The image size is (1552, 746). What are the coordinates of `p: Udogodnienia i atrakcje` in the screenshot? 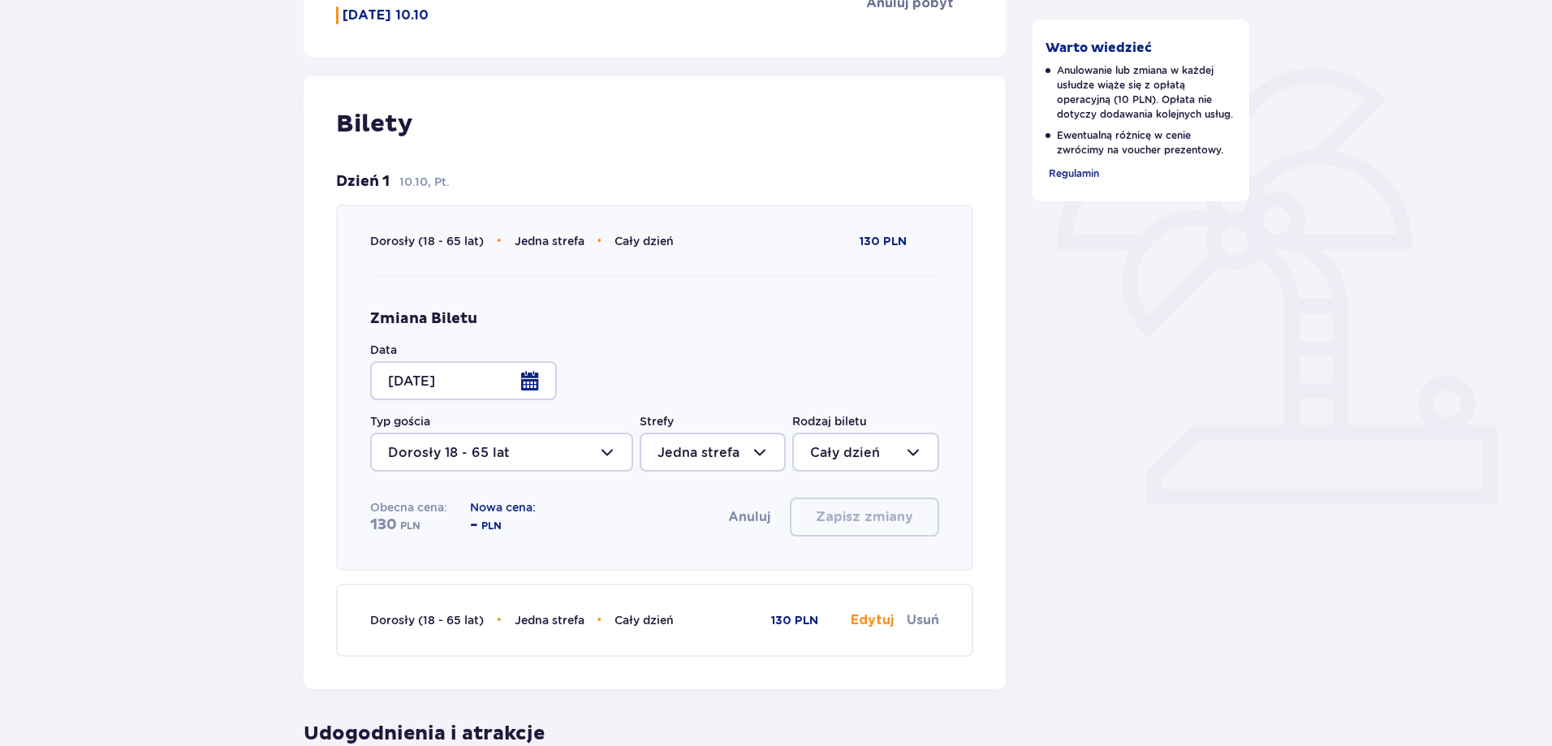 It's located at (654, 727).